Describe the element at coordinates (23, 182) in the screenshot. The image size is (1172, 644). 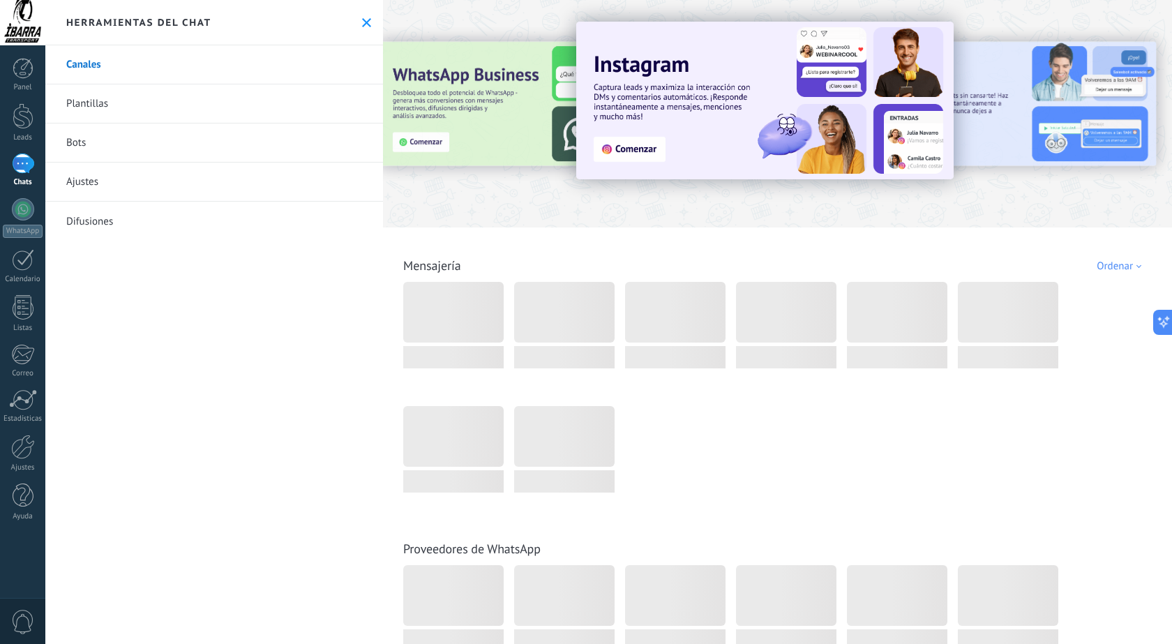
I see `div: Chats` at that location.